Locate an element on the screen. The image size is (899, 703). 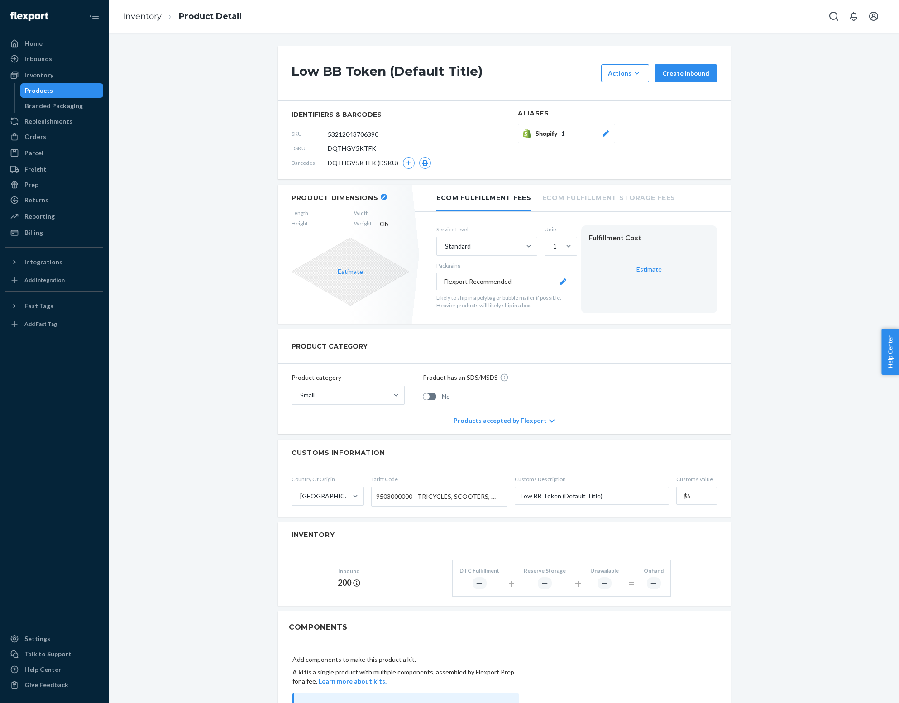
input: Standard is located at coordinates (445, 246).